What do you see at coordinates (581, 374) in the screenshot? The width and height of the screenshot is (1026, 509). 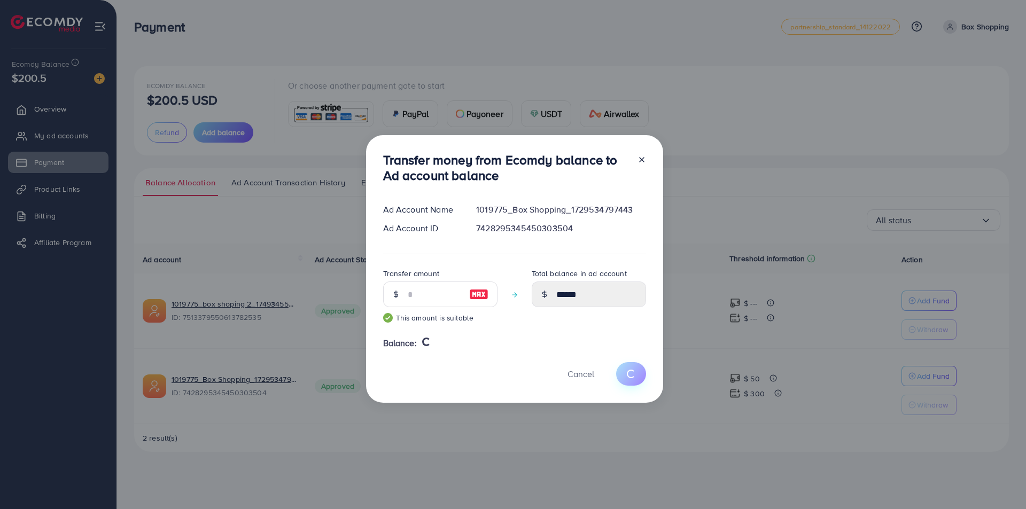 I see `button: Cancel` at bounding box center [581, 374].